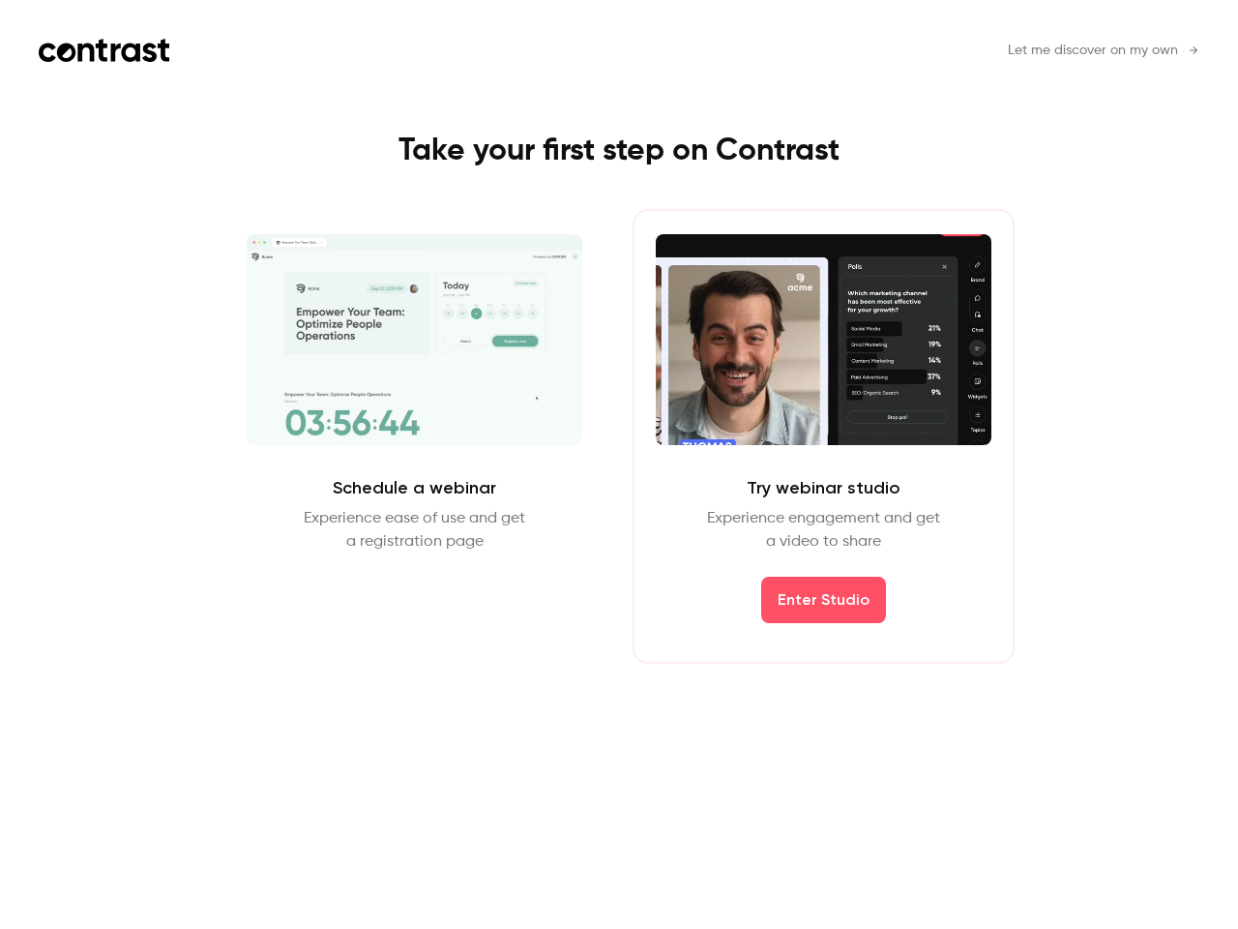  Describe the element at coordinates (1093, 50) in the screenshot. I see `span: Let me discover on my own` at that location.